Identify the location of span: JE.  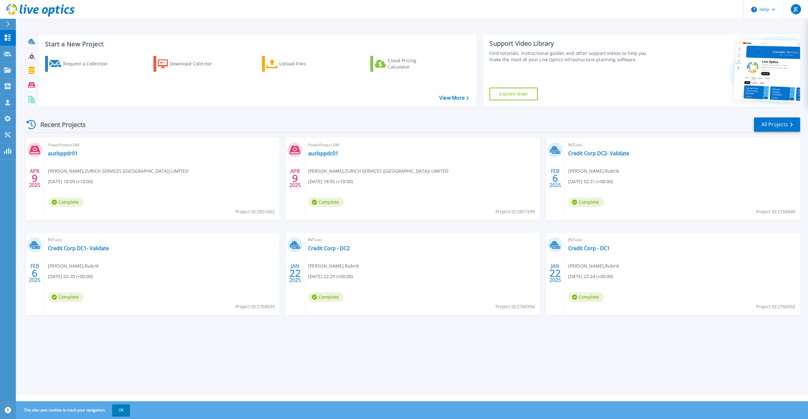
(796, 9).